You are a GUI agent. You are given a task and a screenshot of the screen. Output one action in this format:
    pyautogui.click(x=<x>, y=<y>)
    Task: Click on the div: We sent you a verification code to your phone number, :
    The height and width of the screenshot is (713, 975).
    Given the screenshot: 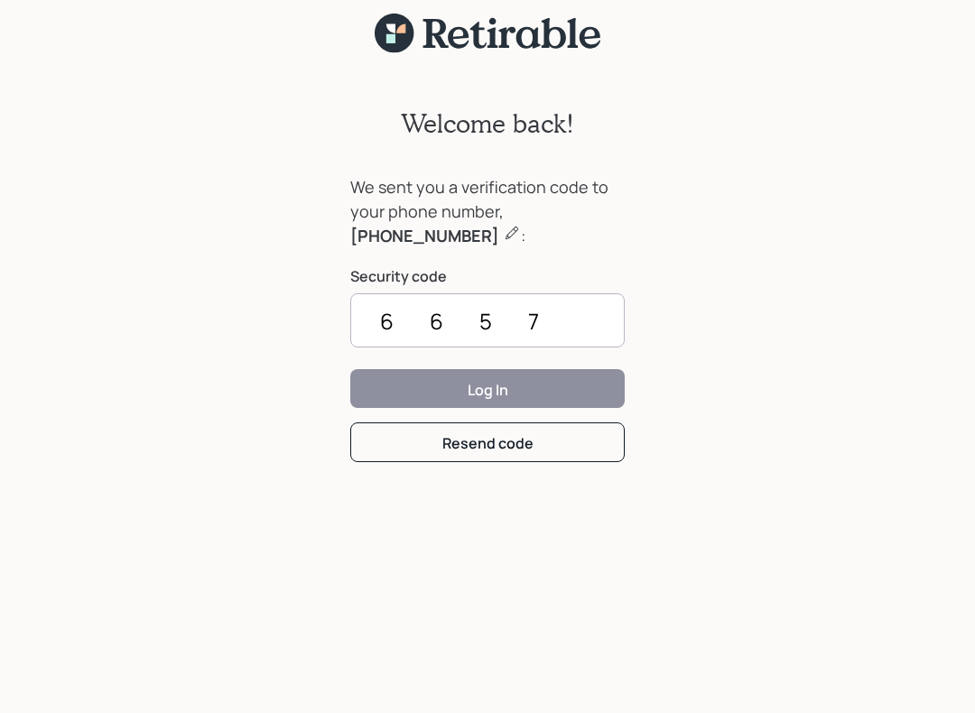 What is the action you would take?
    pyautogui.click(x=487, y=211)
    